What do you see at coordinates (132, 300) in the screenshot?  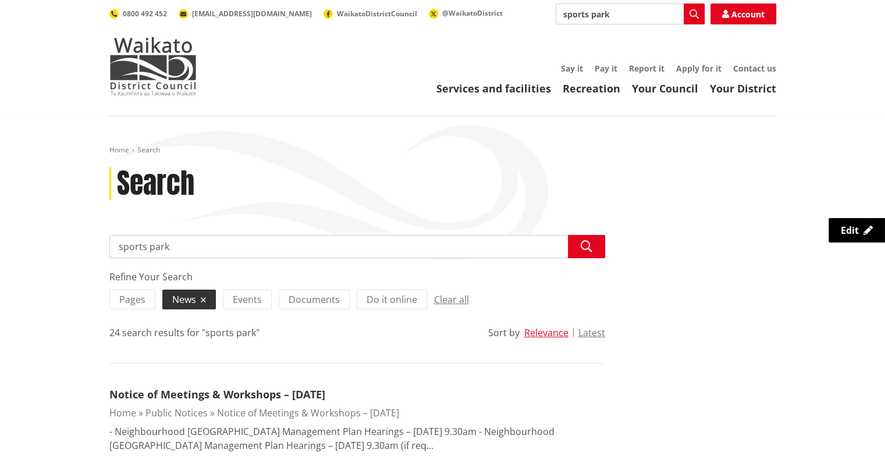 I see `span: Pages` at bounding box center [132, 300].